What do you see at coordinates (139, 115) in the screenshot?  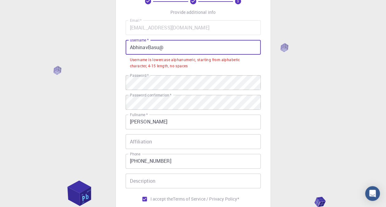 I see `label: Fullname` at bounding box center [139, 115].